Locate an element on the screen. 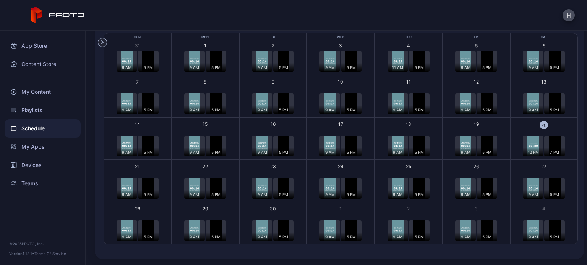 Image resolution: width=587 pixels, height=265 pixels. a: Schedule is located at coordinates (42, 129).